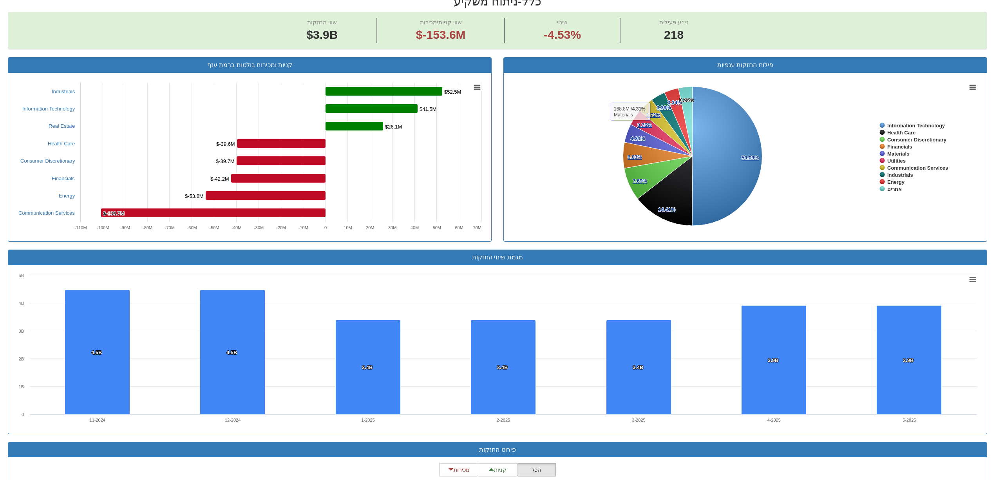 The width and height of the screenshot is (995, 480). Describe the element at coordinates (900, 175) in the screenshot. I see `tspan: Industrials` at that location.